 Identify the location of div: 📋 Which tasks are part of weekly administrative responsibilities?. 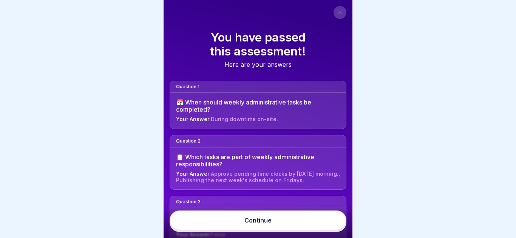
(258, 161).